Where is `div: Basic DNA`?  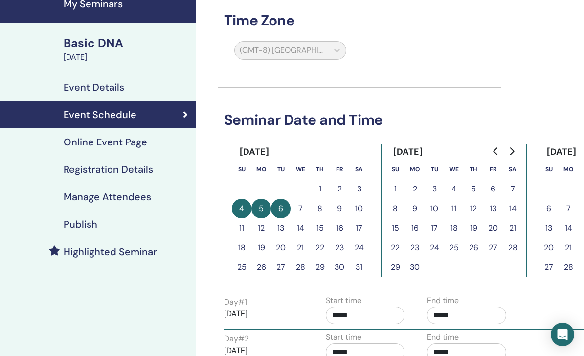
div: Basic DNA is located at coordinates (127, 43).